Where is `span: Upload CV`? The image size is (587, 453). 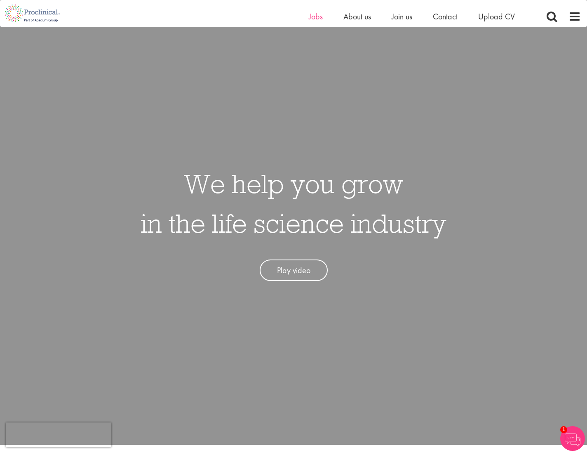
span: Upload CV is located at coordinates (496, 16).